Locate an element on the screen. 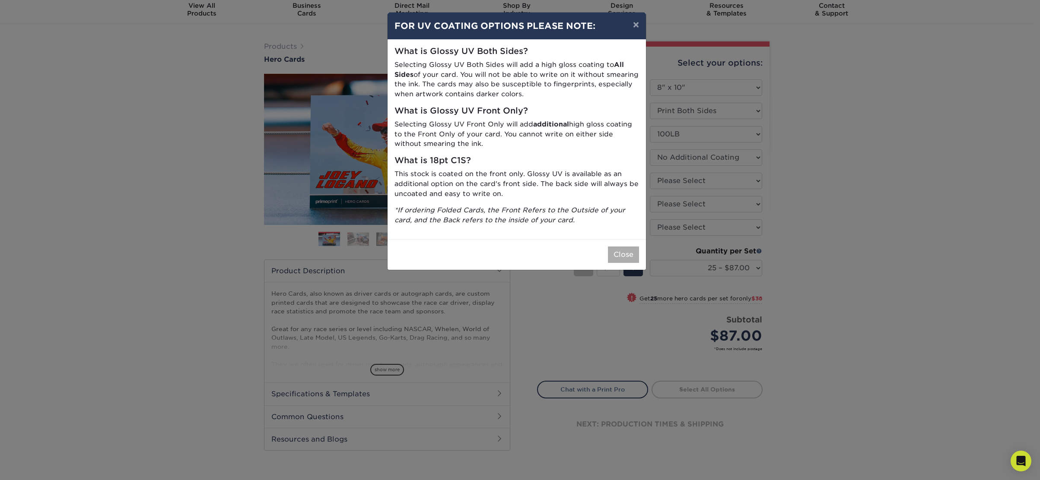 This screenshot has height=480, width=1040. h5: What is Glossy UV Both Sides? is located at coordinates (517, 51).